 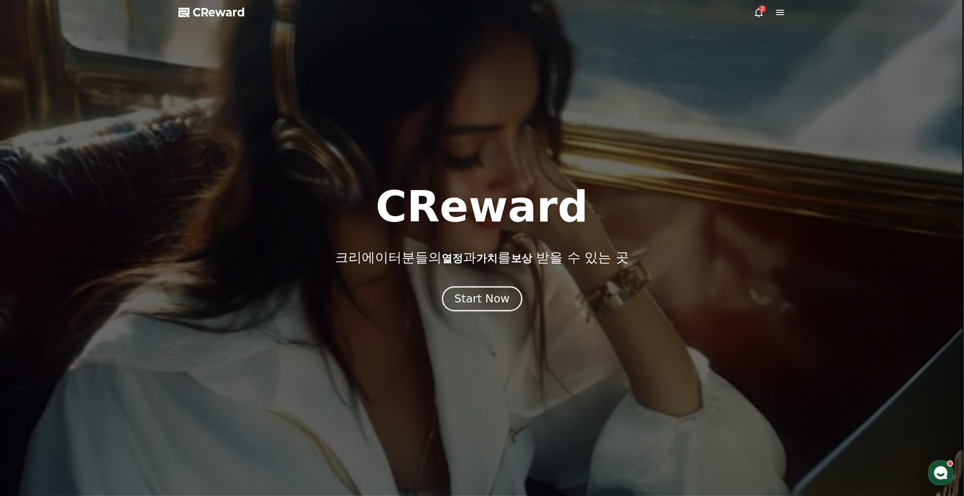 I want to click on span: 홈, so click(x=31, y=298).